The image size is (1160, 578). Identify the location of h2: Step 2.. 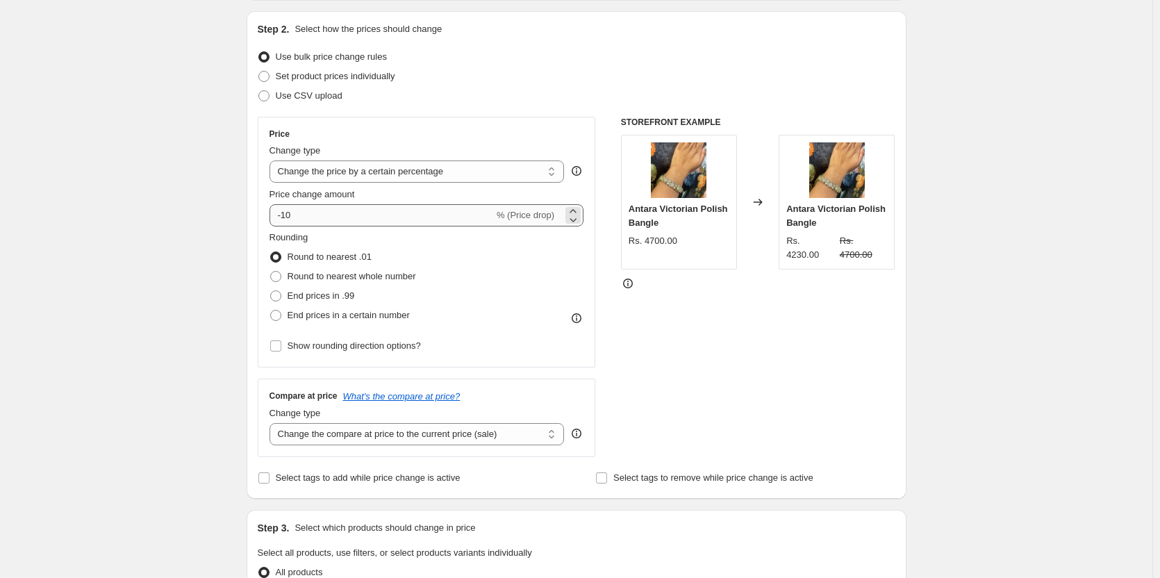
(274, 29).